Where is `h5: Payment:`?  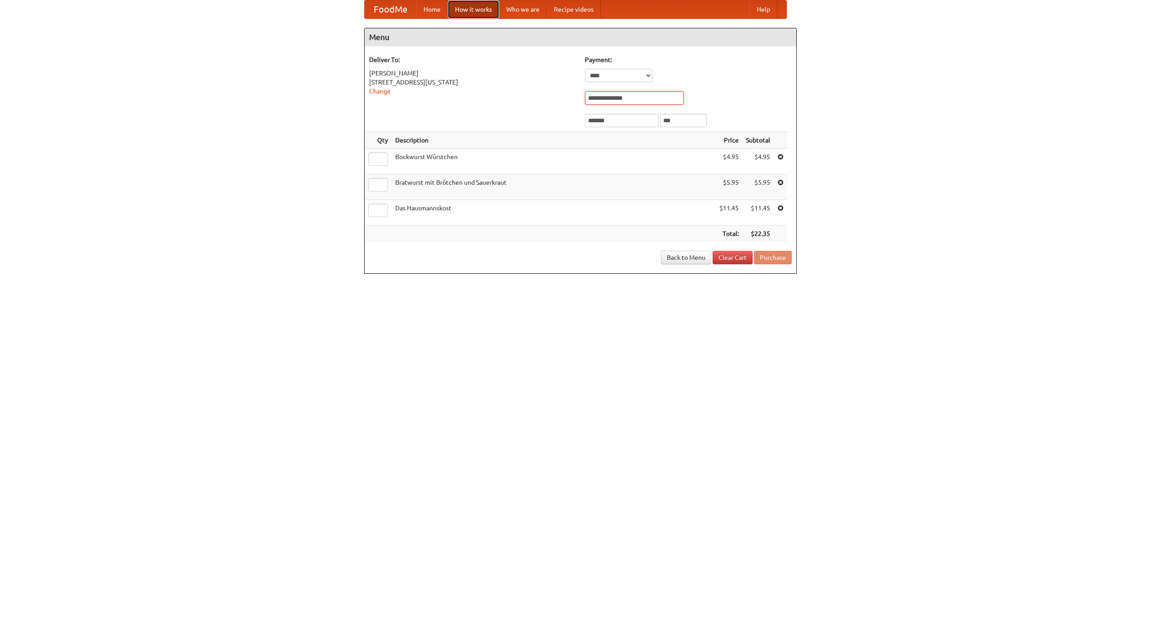 h5: Payment: is located at coordinates (688, 60).